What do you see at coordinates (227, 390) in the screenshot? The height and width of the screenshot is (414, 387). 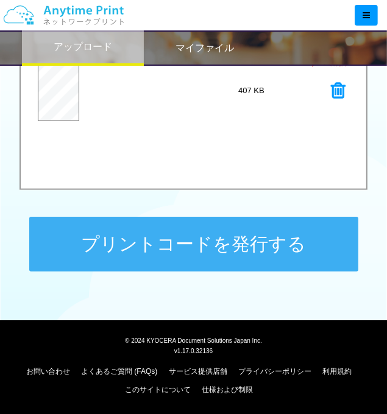 I see `a: 仕様および制限` at bounding box center [227, 390].